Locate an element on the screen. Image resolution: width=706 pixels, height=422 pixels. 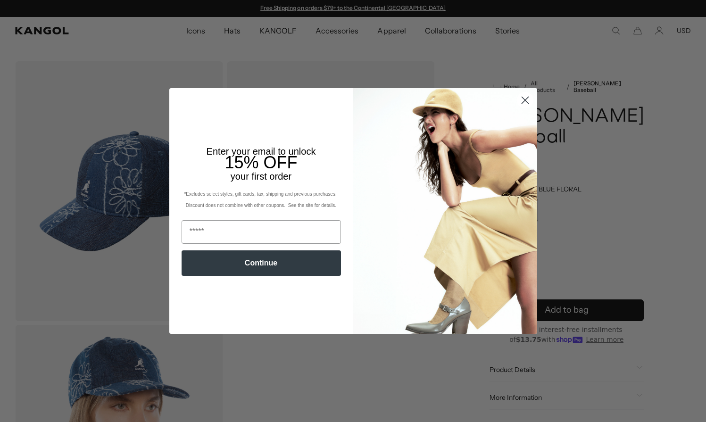
img: 93be19ad-e773-4382-80b9-c9d740c9197f.jpeg is located at coordinates (445, 211).